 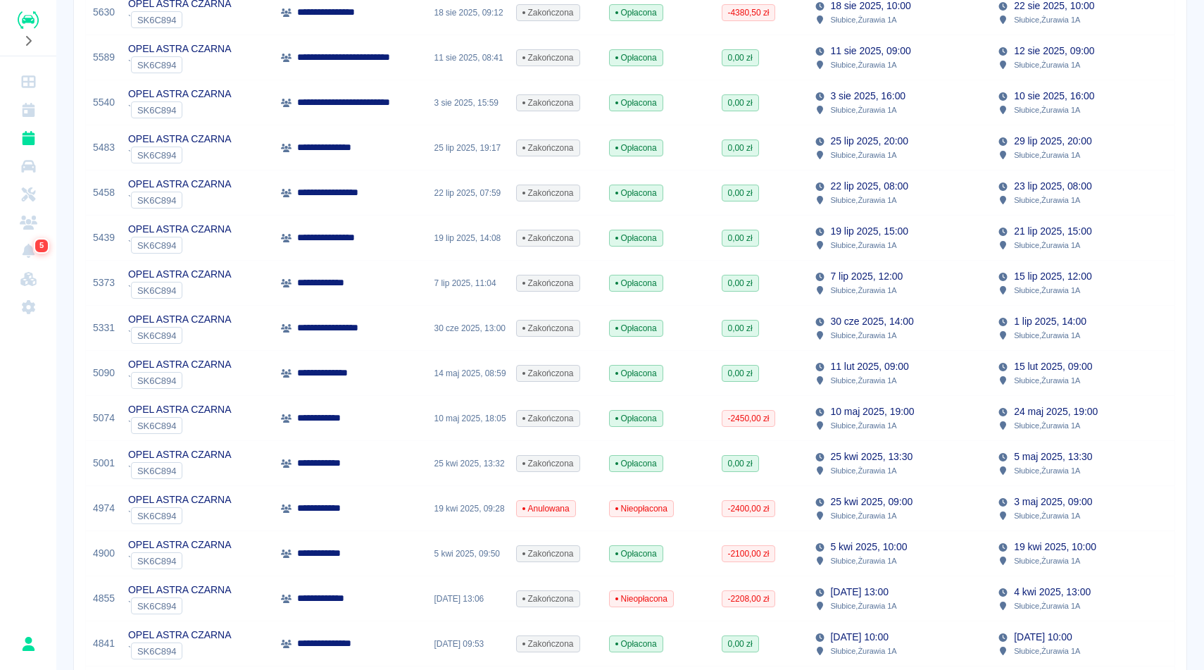 What do you see at coordinates (1052, 591) in the screenshot?
I see `p: 4 kwi 2025, 13:00` at bounding box center [1052, 591].